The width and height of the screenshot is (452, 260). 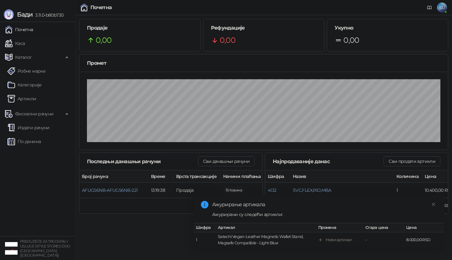 What do you see at coordinates (24, 57) in the screenshot?
I see `span: Каталог` at bounding box center [24, 57].